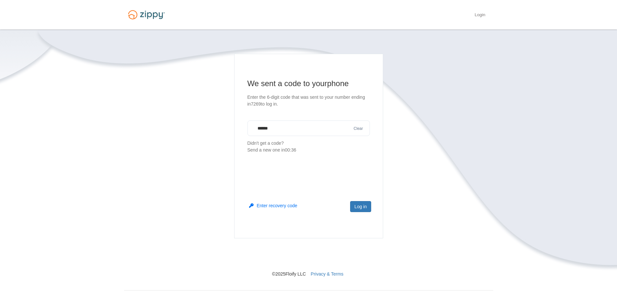  I want to click on a: Privacy & Terms, so click(327, 274).